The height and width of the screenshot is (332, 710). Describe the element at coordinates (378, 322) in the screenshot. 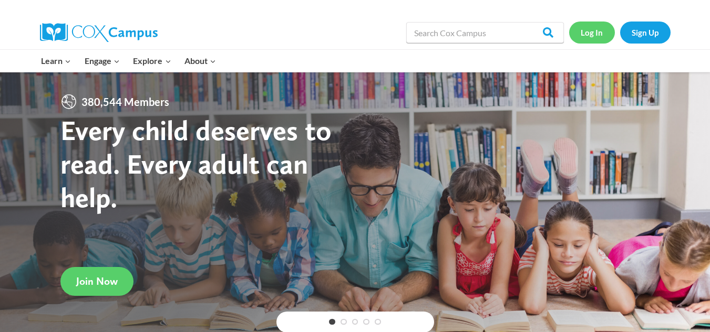

I see `a: 5` at that location.